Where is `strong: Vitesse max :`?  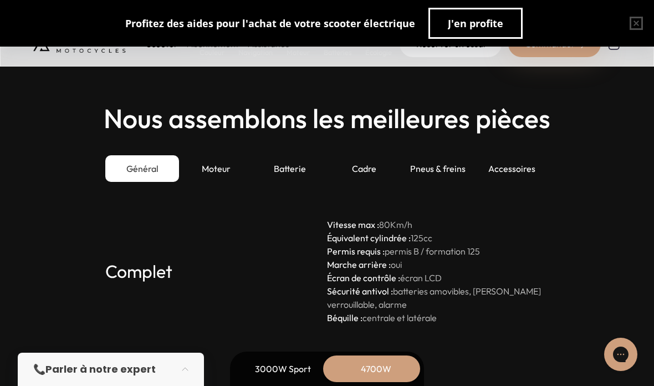
strong: Vitesse max : is located at coordinates (353, 224).